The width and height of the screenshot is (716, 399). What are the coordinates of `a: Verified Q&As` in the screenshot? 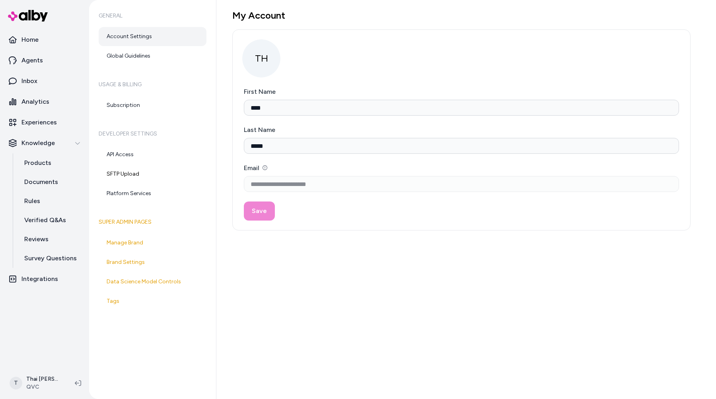 It's located at (51, 220).